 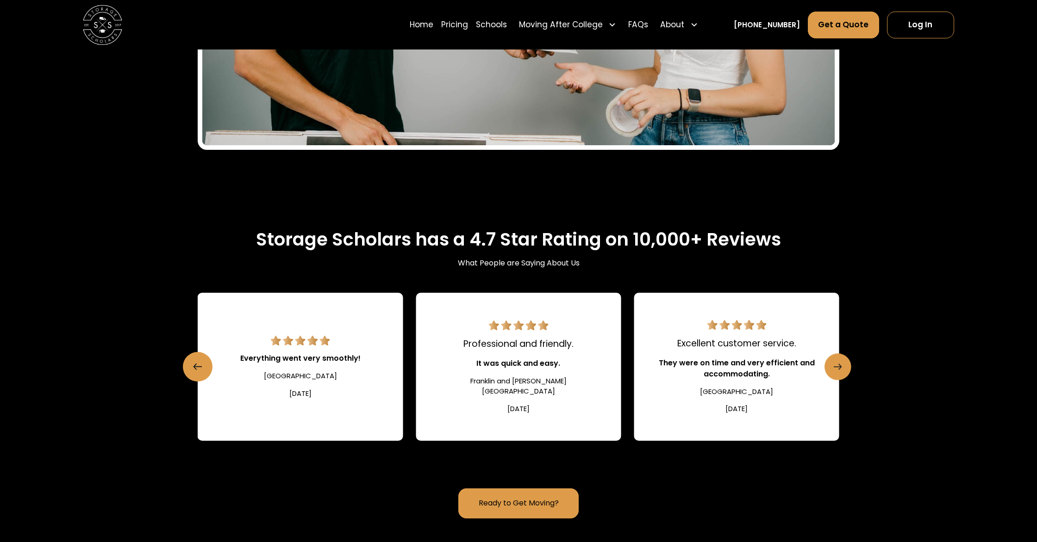 I want to click on a: Previous slide, so click(x=198, y=367).